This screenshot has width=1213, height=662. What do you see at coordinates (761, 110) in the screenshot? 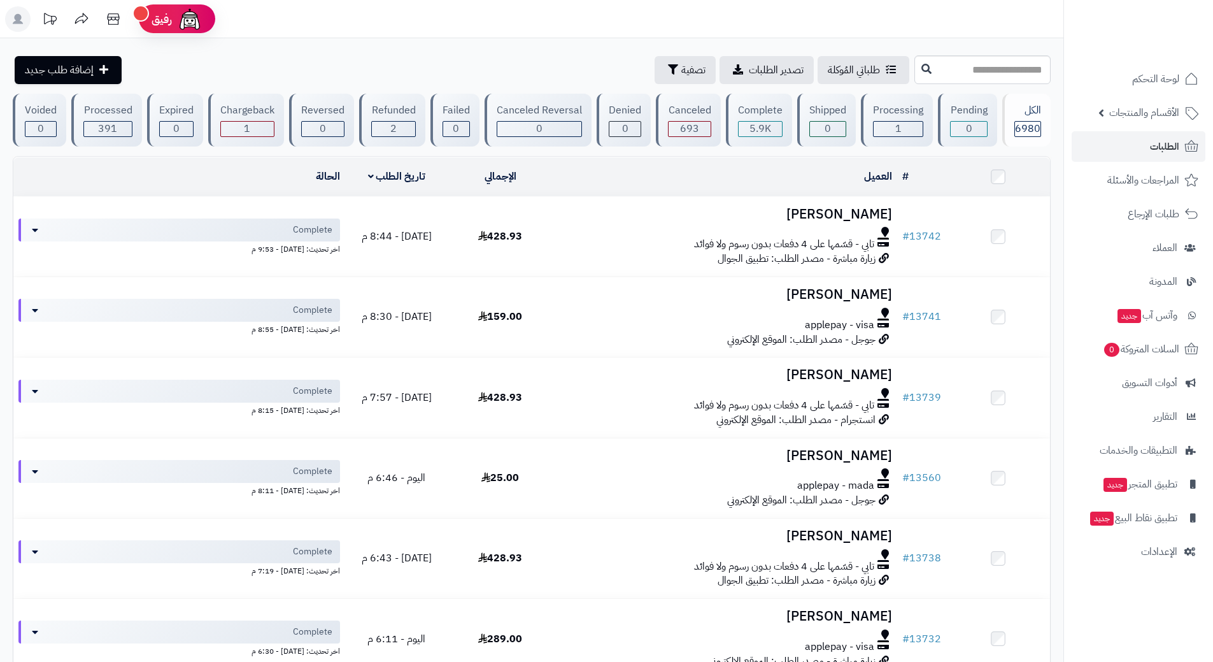
I see `div: Complete` at bounding box center [761, 110].